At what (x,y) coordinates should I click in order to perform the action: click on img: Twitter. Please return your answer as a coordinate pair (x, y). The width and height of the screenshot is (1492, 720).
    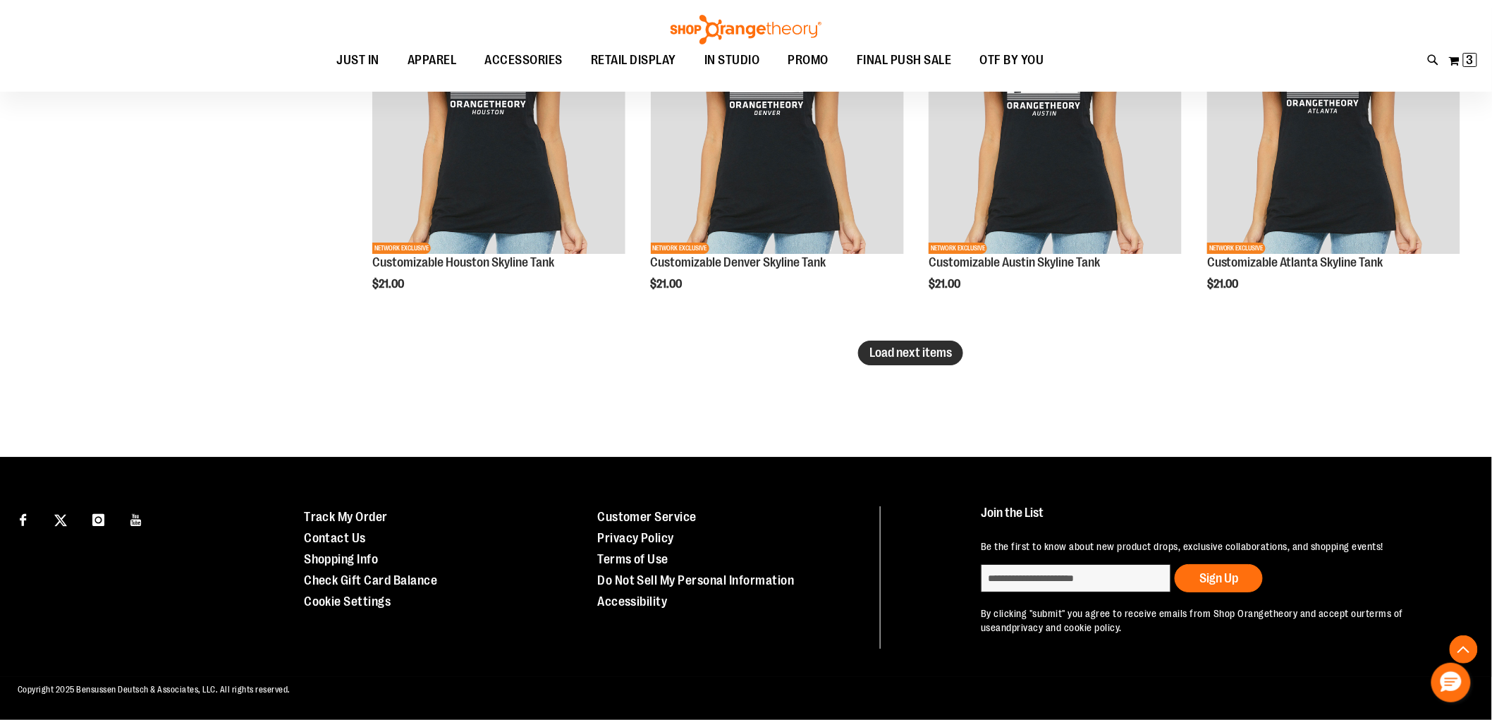
    Looking at the image, I should click on (61, 520).